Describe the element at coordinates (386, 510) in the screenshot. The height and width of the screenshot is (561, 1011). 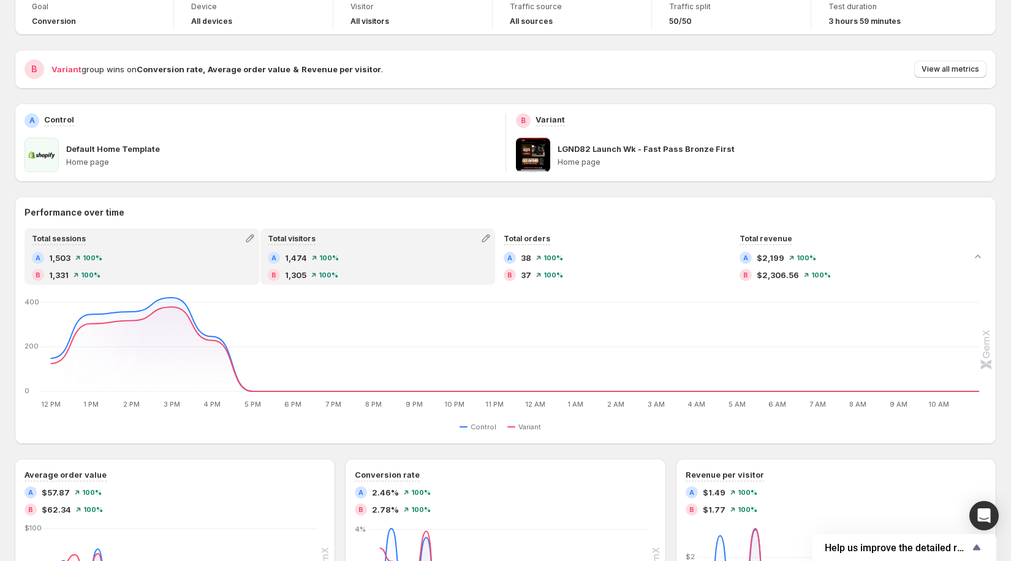
I see `span: 2.78%` at that location.